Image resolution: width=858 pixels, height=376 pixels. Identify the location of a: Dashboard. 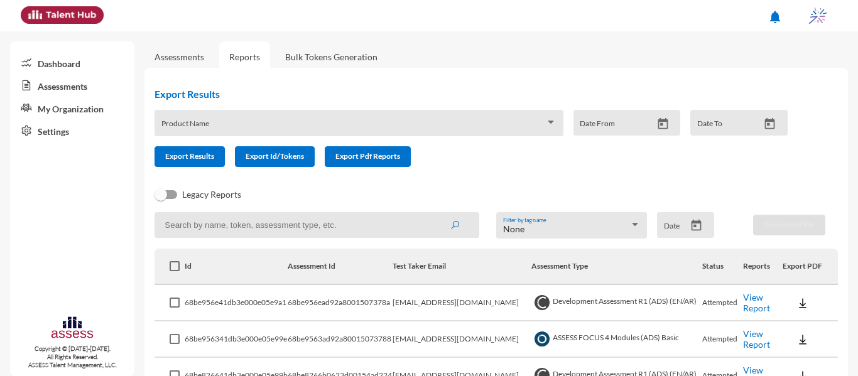
(72, 63).